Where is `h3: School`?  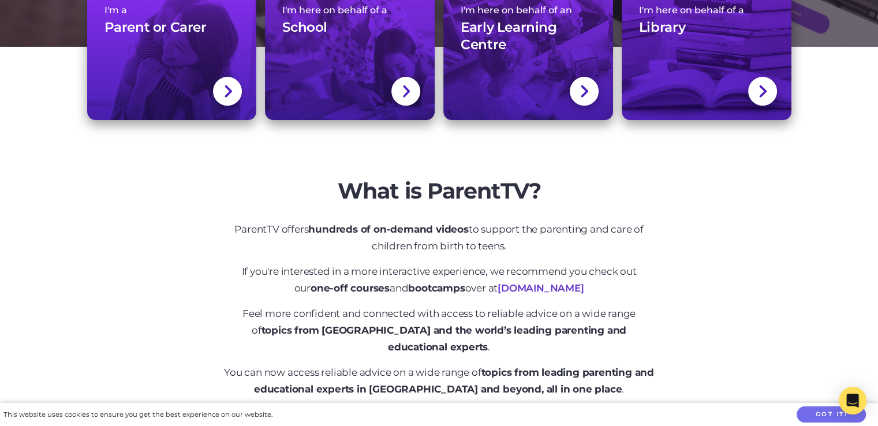
h3: School is located at coordinates (305, 28).